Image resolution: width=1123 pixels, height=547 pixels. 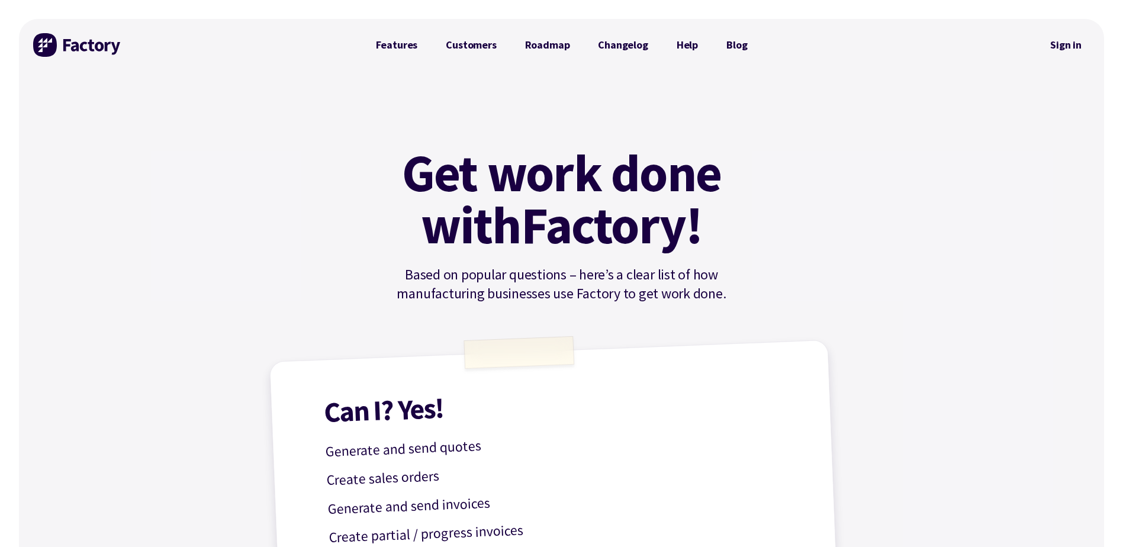 I want to click on nav: Secondary Navigation, so click(x=1066, y=45).